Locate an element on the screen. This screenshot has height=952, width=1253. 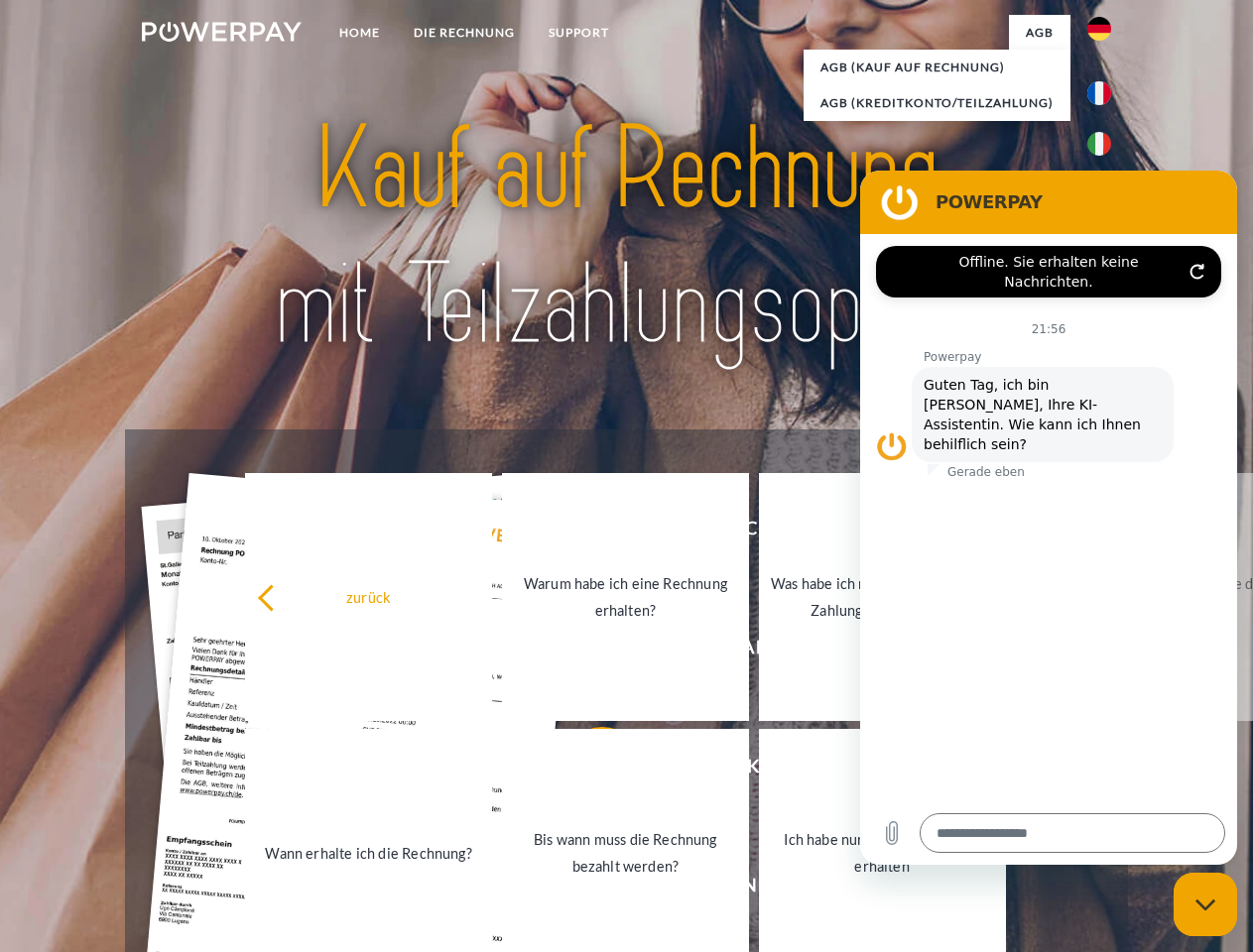
button: Verbindung aktualisieren is located at coordinates (337, 101).